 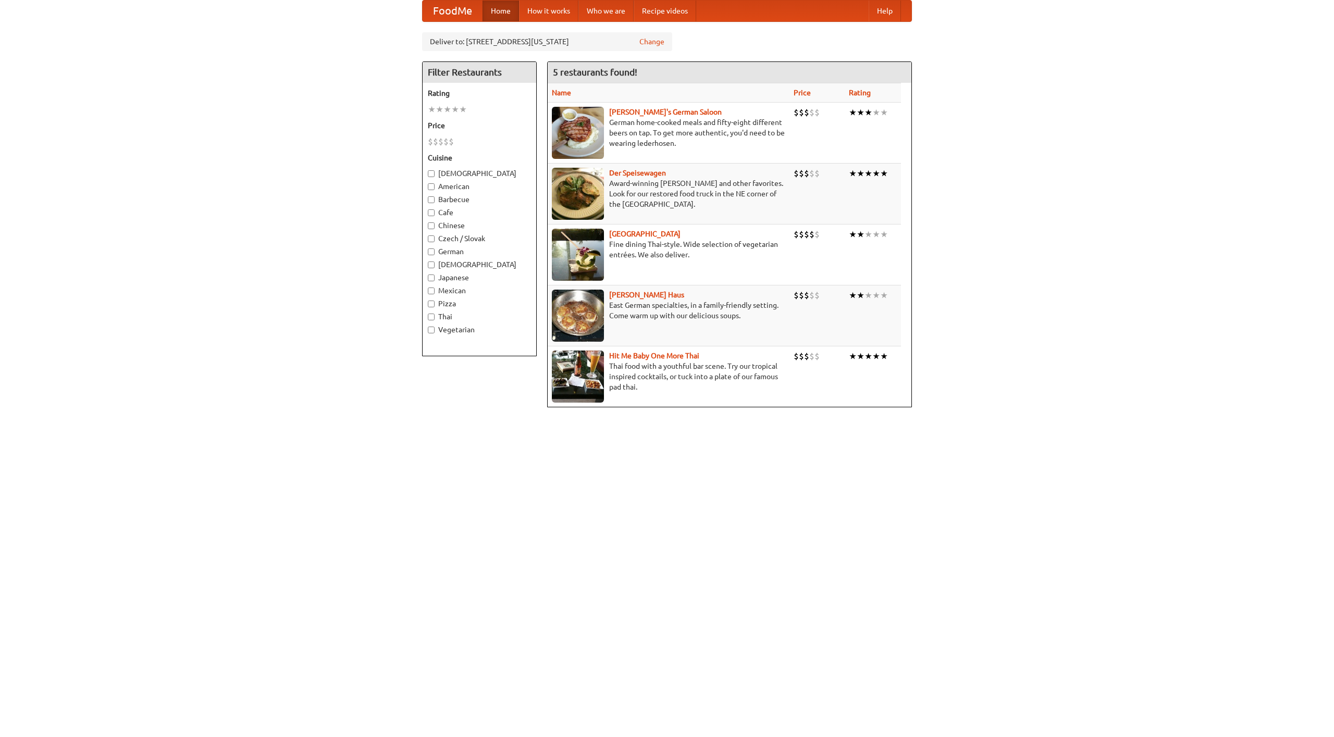 What do you see at coordinates (479, 278) in the screenshot?
I see `label: Japanese` at bounding box center [479, 278].